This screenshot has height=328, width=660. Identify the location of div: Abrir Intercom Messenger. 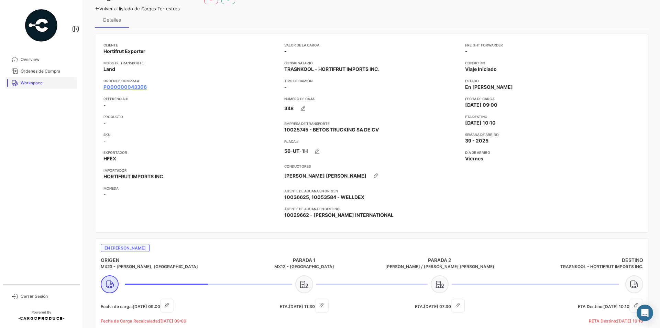
(645, 313).